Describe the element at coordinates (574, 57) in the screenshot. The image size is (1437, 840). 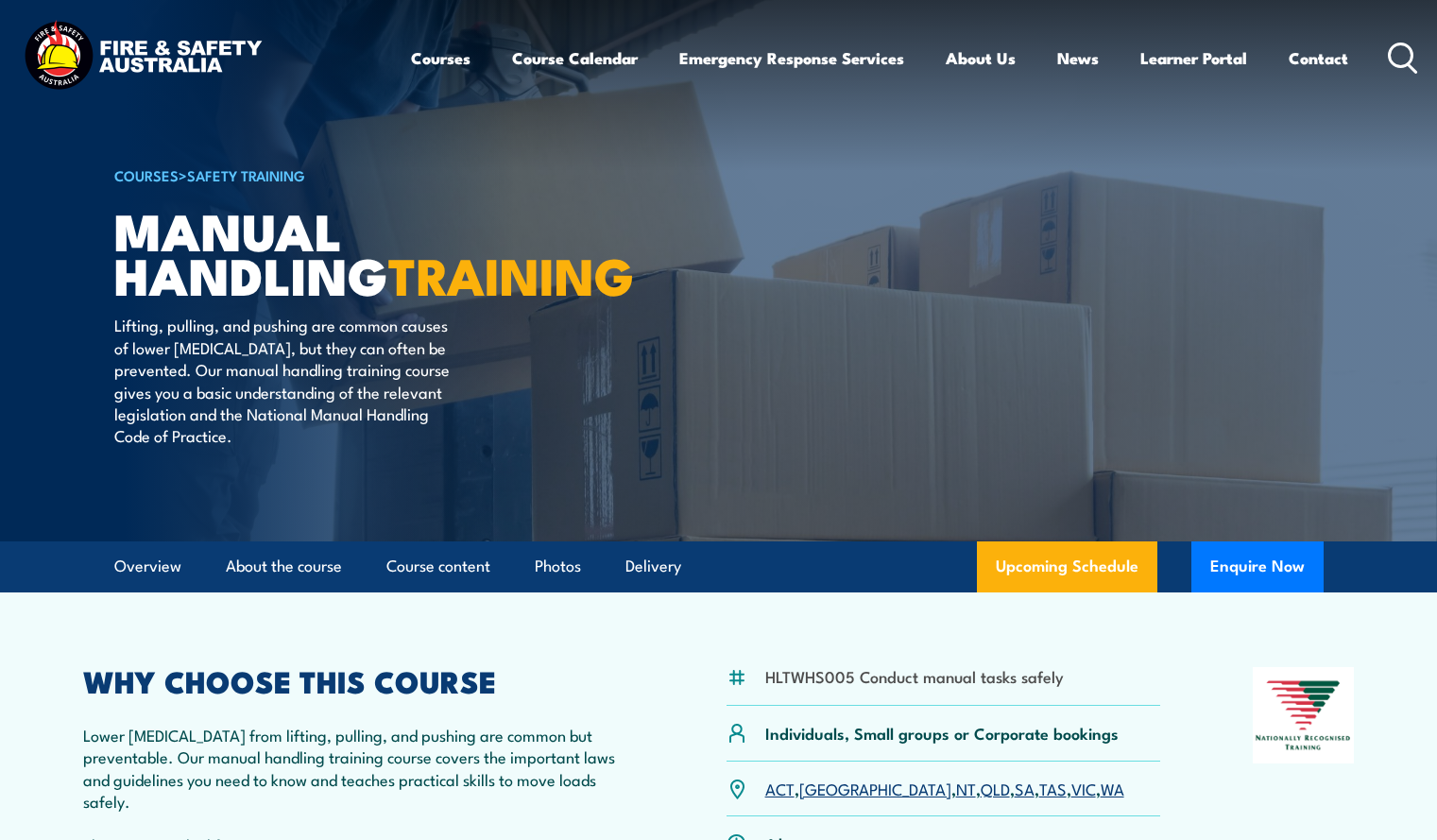
I see `a: Course Calendar` at that location.